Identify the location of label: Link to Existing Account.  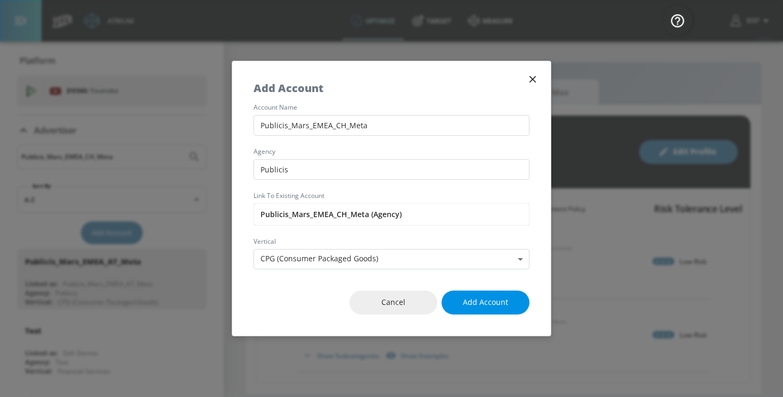
(392, 196).